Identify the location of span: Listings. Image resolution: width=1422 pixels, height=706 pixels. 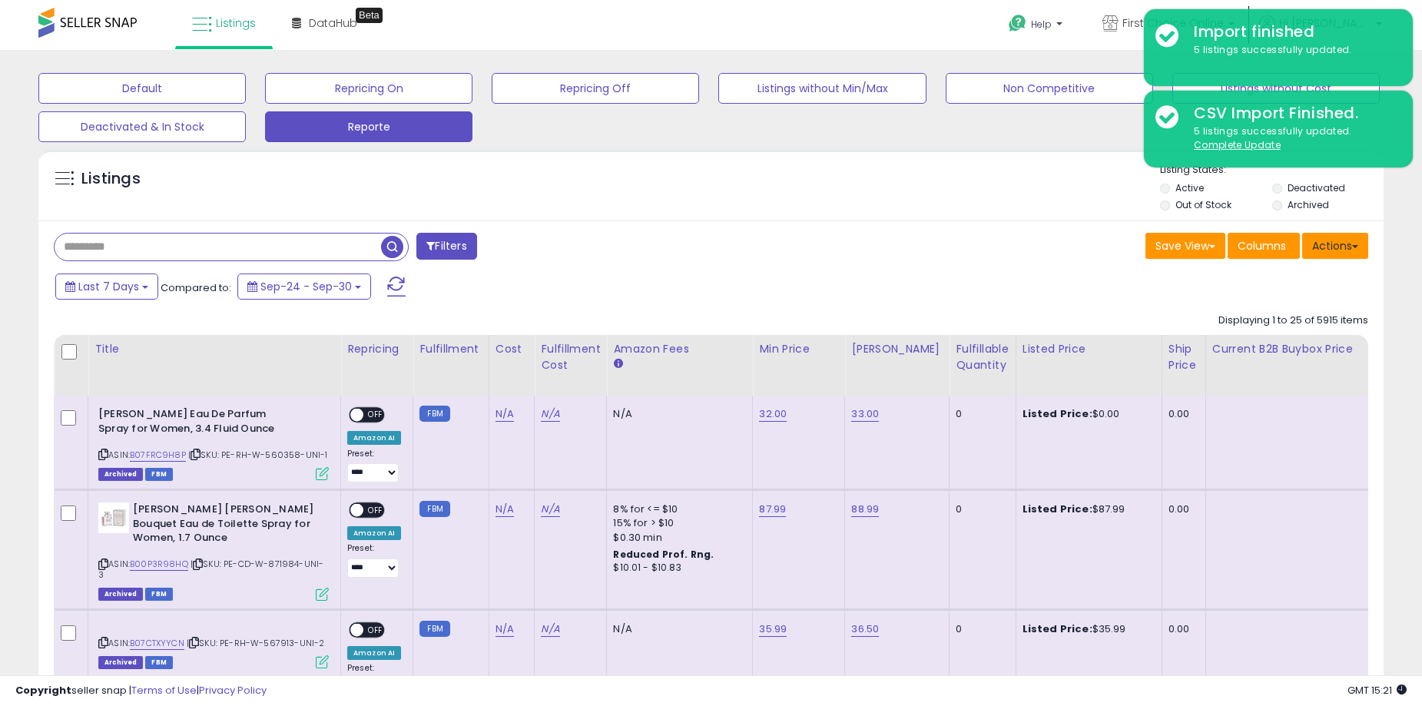
(236, 23).